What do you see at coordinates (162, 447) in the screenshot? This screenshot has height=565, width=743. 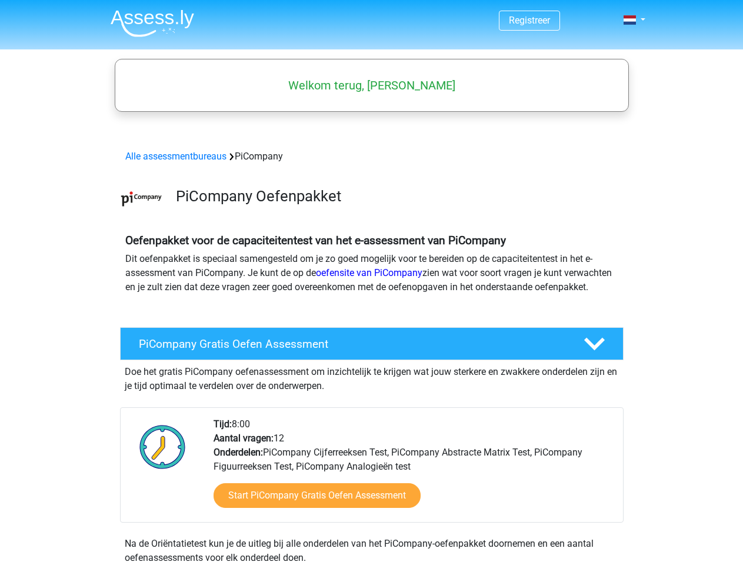 I see `img: Klok` at bounding box center [162, 447].